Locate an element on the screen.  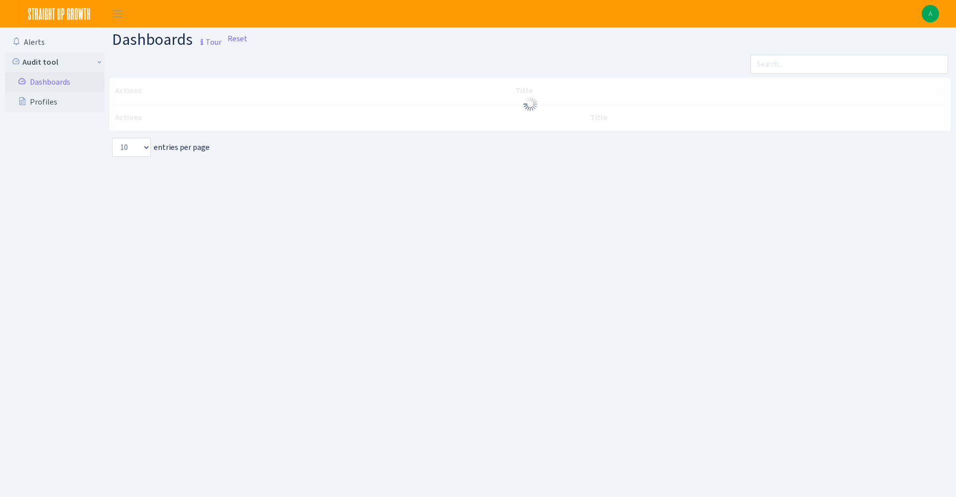
a: Reset is located at coordinates (237, 39).